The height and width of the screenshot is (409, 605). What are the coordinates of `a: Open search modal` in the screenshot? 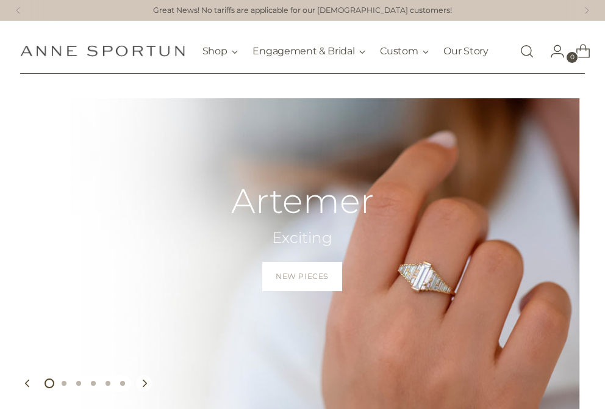 It's located at (527, 51).